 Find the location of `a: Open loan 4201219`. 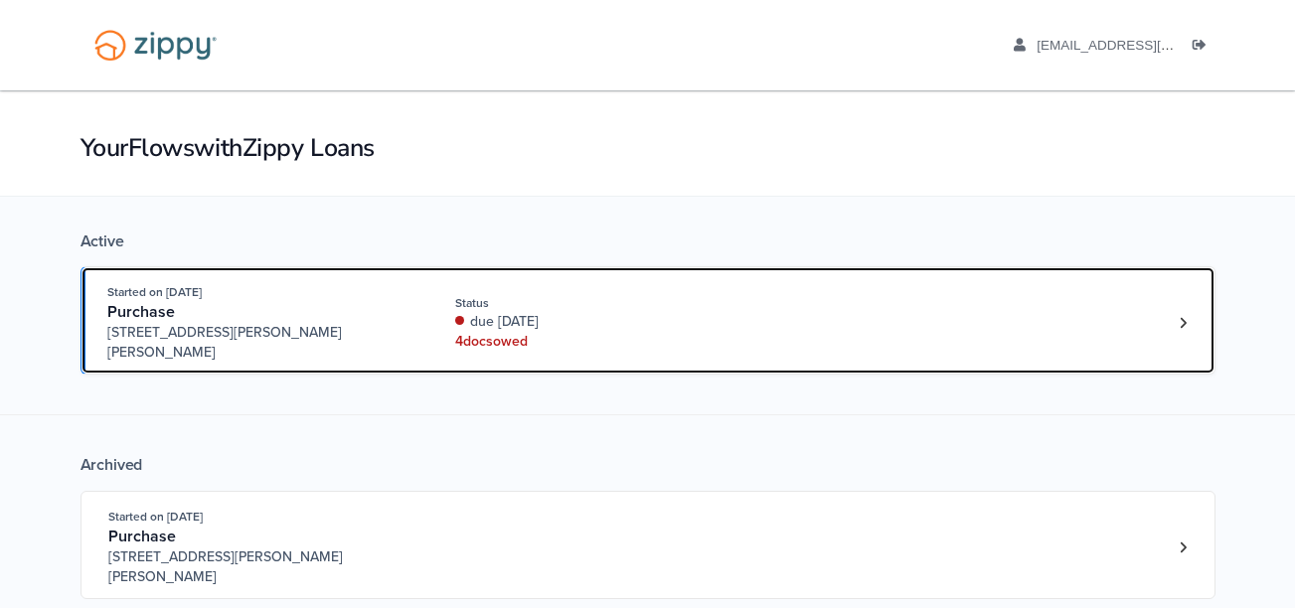

a: Open loan 4201219 is located at coordinates (648, 320).